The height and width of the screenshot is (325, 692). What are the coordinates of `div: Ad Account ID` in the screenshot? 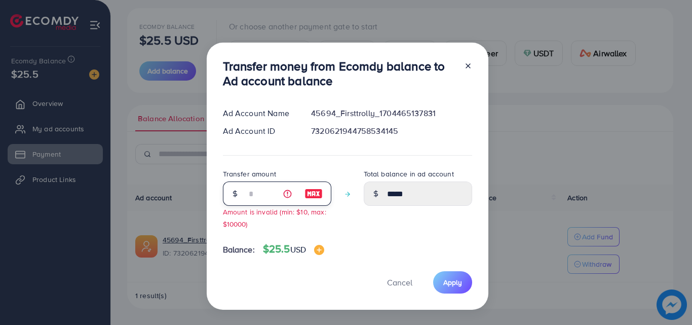 It's located at (259, 131).